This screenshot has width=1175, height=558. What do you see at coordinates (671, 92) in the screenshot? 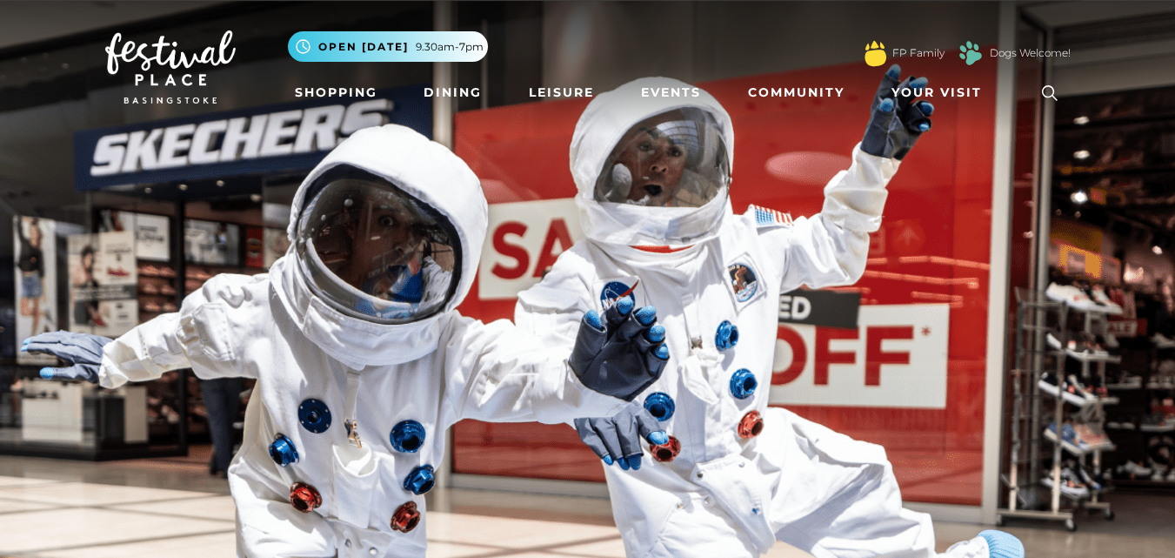
I see `a: Events` at bounding box center [671, 92].